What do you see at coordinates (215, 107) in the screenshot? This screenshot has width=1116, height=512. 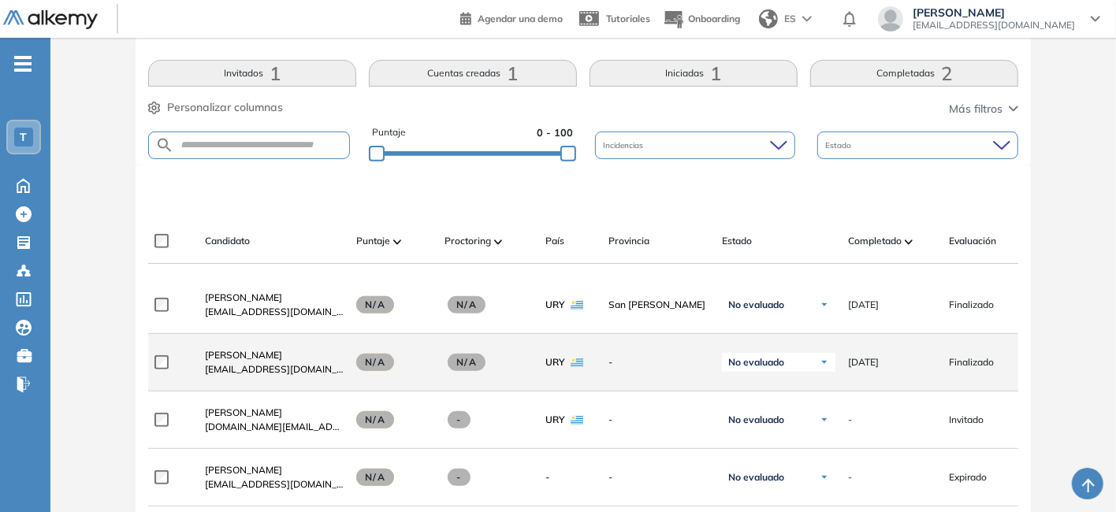 I see `button: Personalizar columnas` at bounding box center [215, 107].